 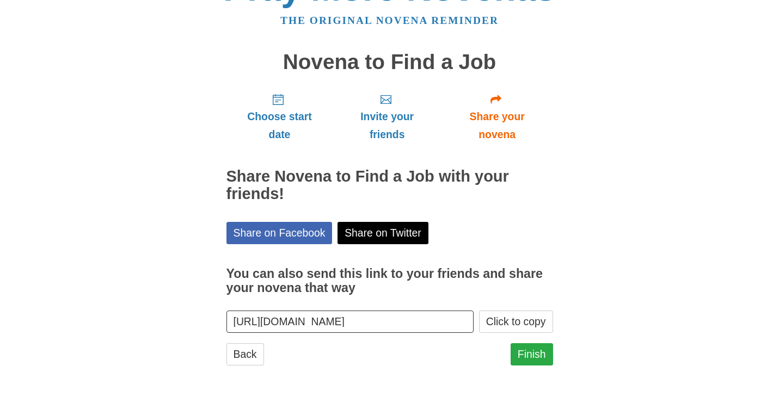 What do you see at coordinates (497, 116) in the screenshot?
I see `a: Share your novena` at bounding box center [497, 116].